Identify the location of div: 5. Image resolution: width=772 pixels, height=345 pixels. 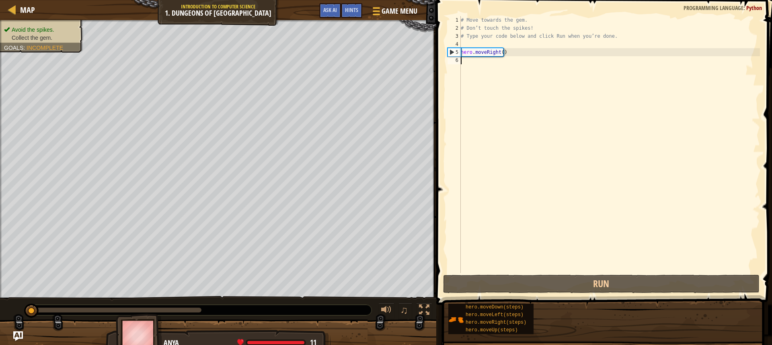
(454, 52).